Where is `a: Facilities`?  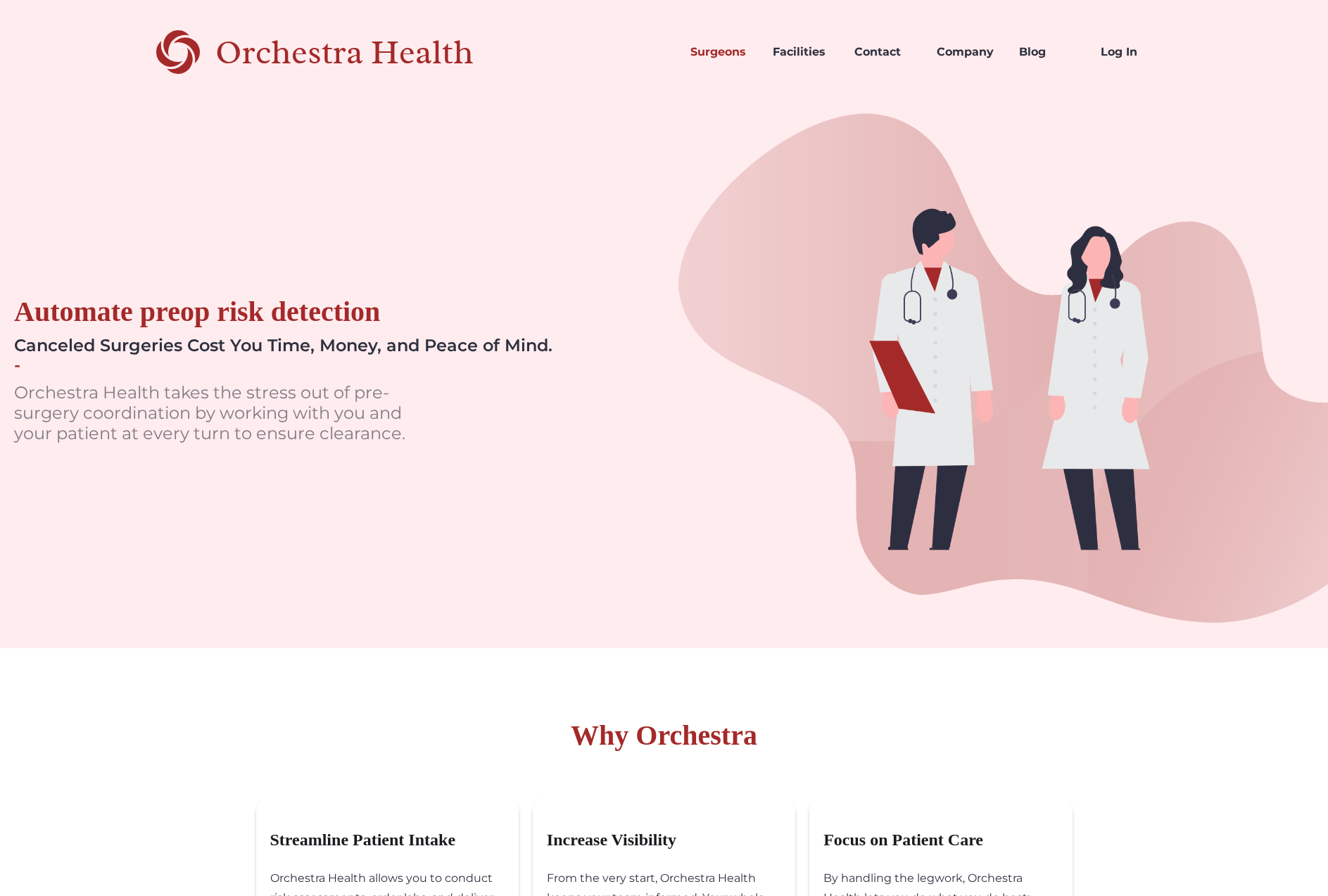
a: Facilities is located at coordinates (802, 52).